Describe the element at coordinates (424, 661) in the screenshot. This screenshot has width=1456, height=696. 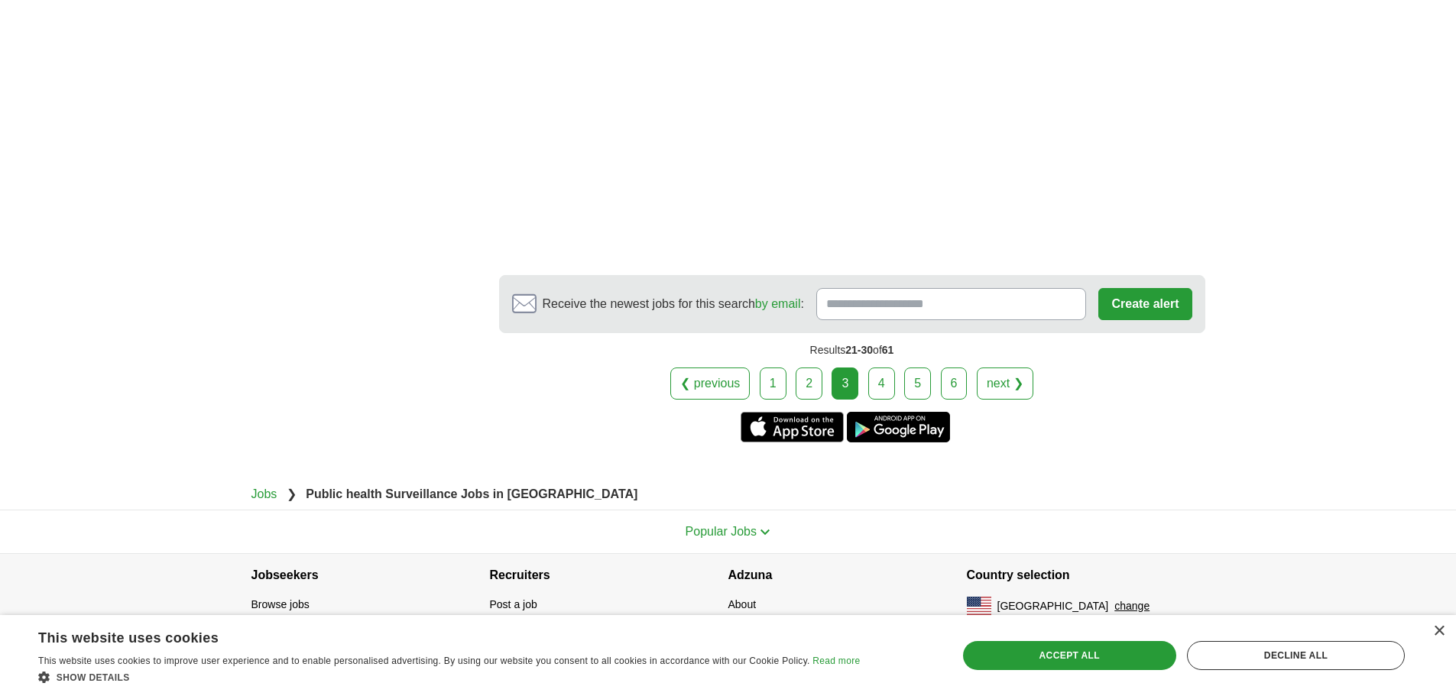
I see `span: This website uses cookies to improve user experience and to enable personalised advertising. By u...` at that location.